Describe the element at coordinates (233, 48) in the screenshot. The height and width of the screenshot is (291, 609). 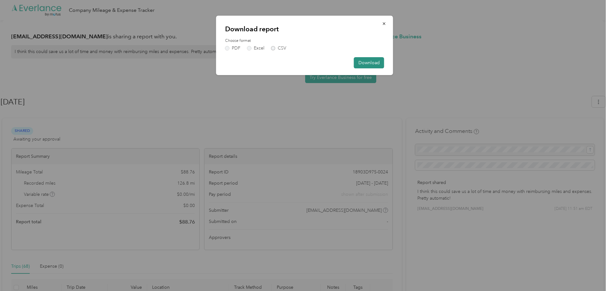
I see `label: PDF` at that location.